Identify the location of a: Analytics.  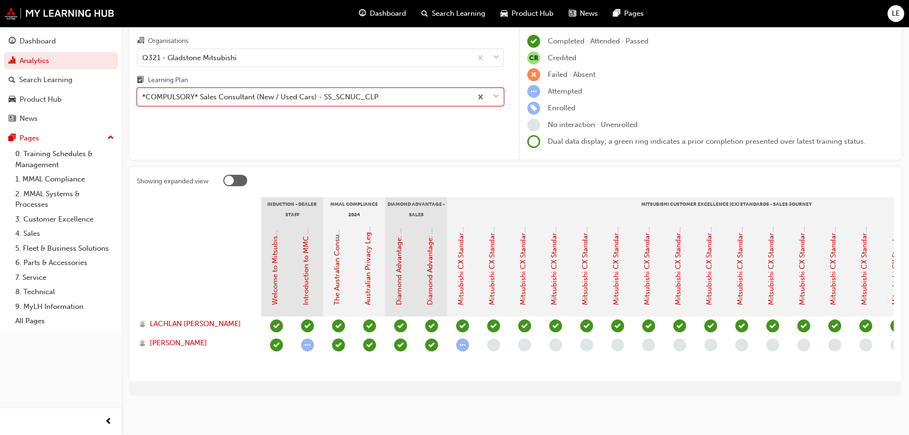
(61, 61).